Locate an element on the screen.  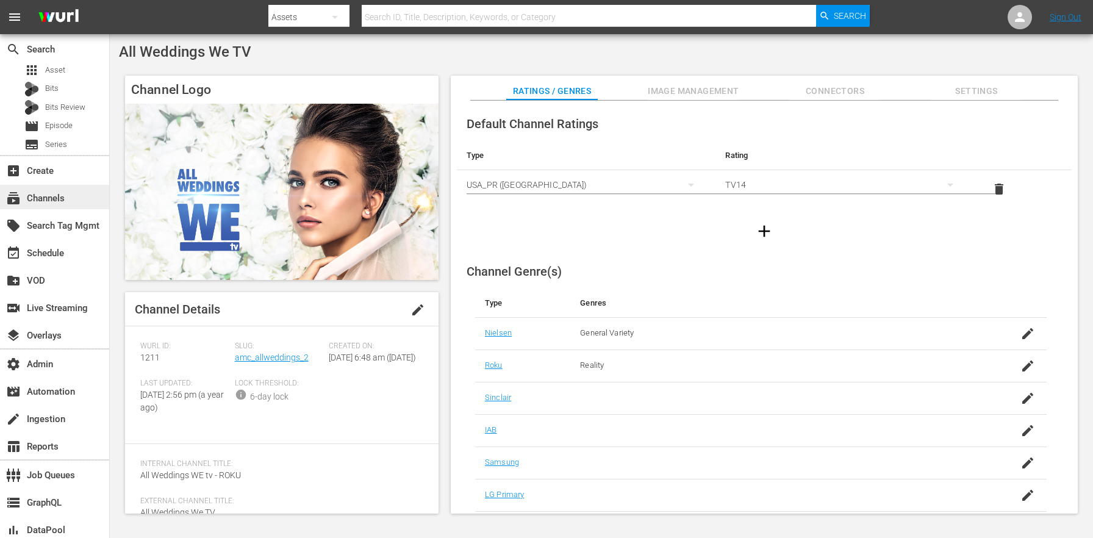
span: Search Tag Mgmt is located at coordinates (13, 226).